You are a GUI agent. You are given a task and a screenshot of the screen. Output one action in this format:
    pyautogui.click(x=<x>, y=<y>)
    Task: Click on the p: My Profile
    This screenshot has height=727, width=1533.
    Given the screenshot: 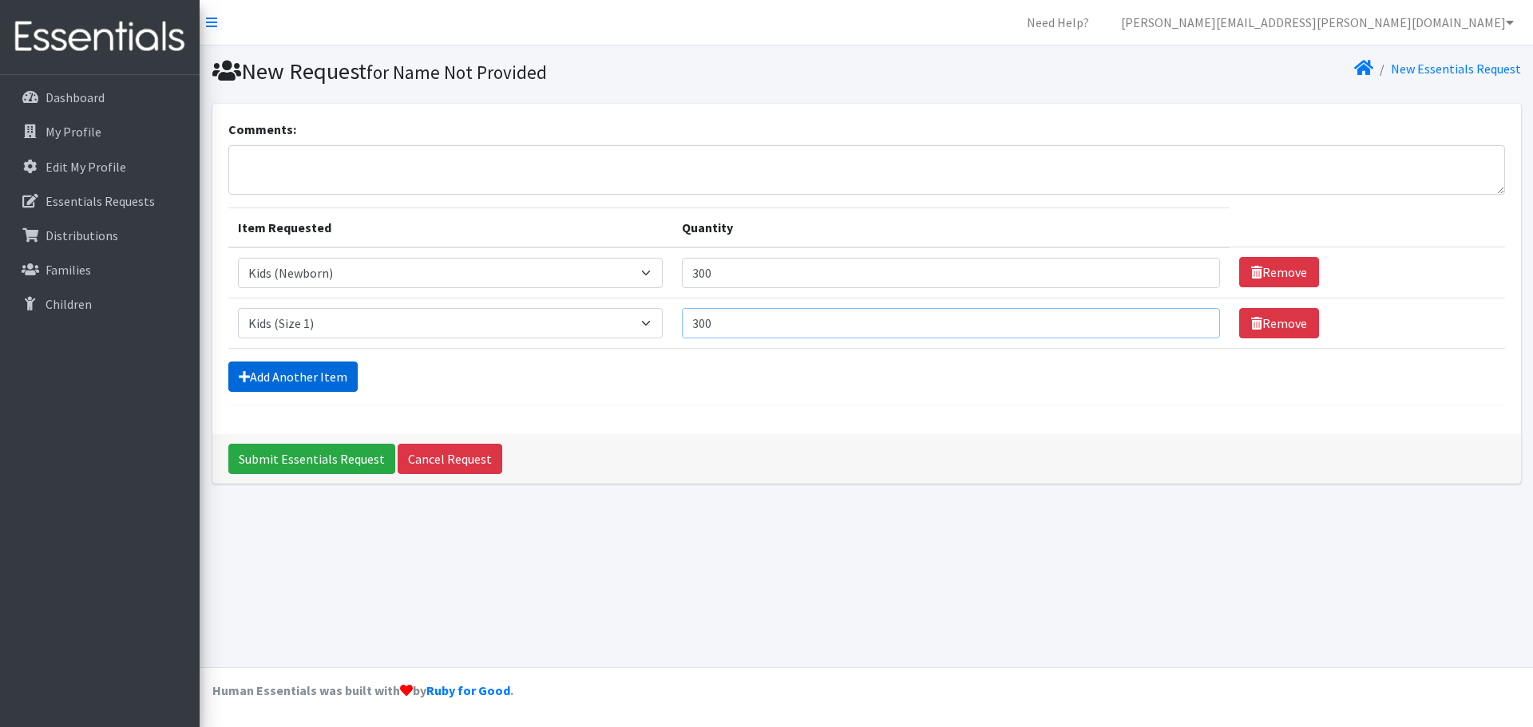 What is the action you would take?
    pyautogui.click(x=73, y=132)
    